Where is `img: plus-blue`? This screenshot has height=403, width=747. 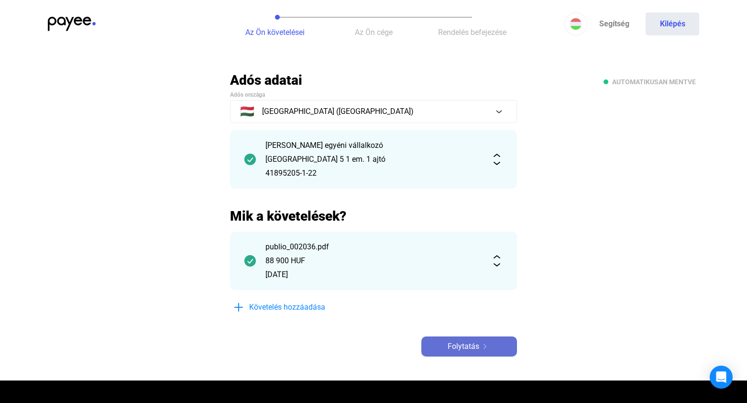
img: plus-blue is located at coordinates (239, 307).